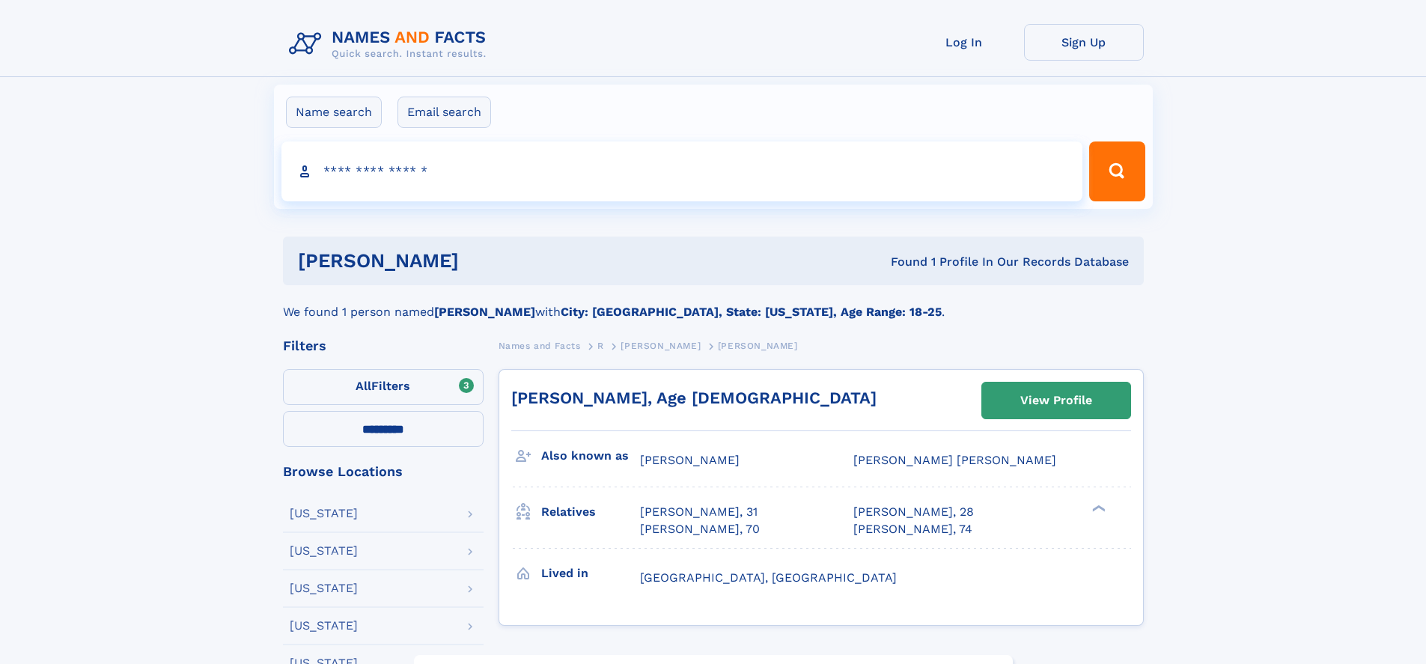  I want to click on a: Names and Facts, so click(540, 345).